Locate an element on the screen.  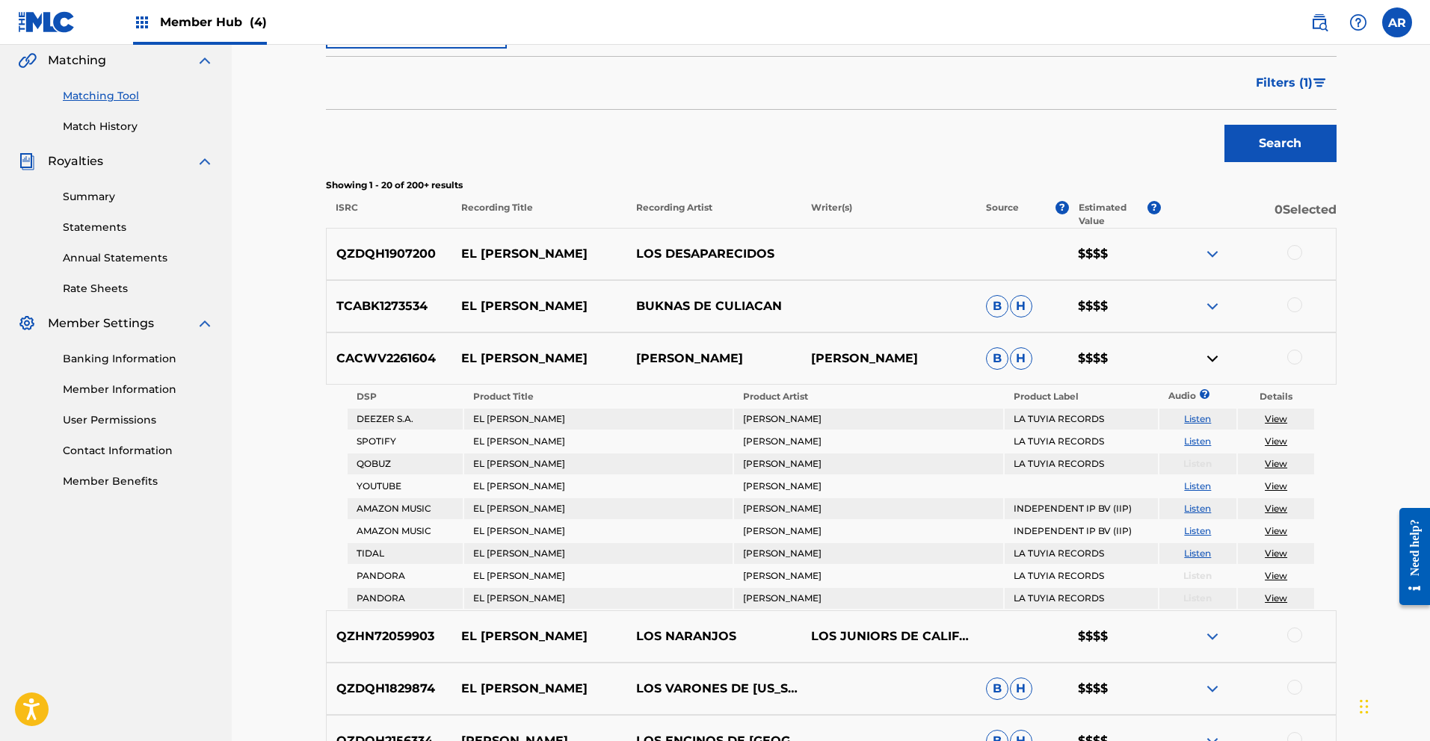
img: filter is located at coordinates (1319, 83).